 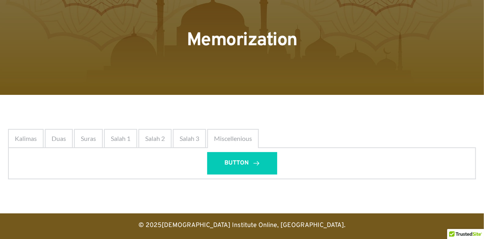 I want to click on span: Salah 3, so click(x=189, y=138).